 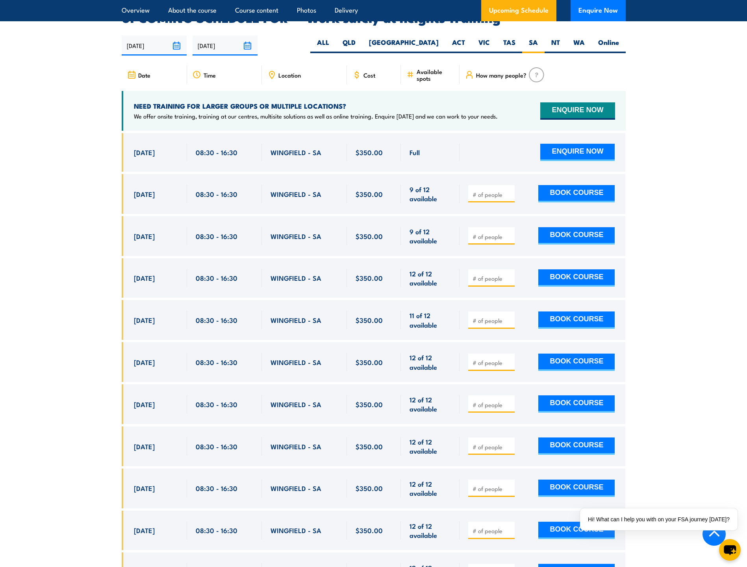 I want to click on span: 11 of 12 available, so click(x=430, y=320).